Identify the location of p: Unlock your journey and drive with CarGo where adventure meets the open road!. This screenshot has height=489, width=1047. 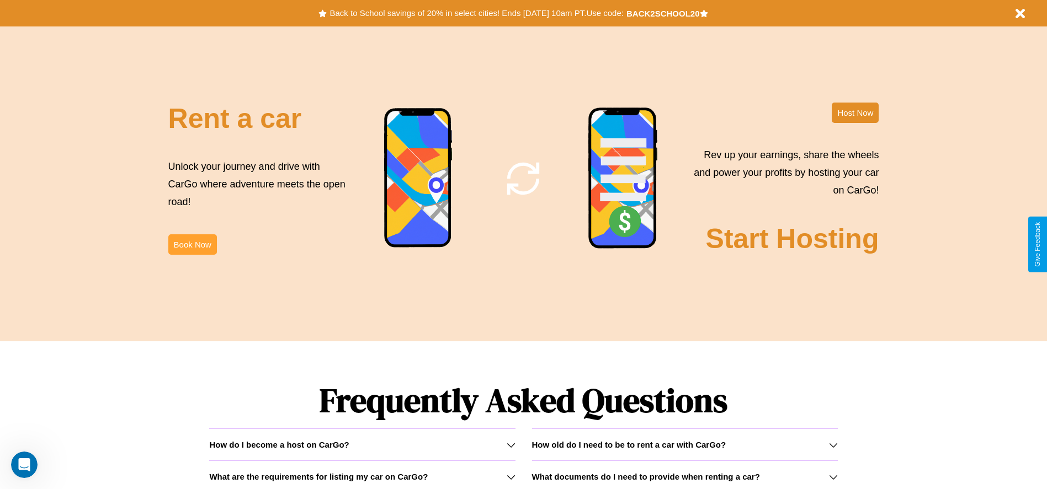
(259, 184).